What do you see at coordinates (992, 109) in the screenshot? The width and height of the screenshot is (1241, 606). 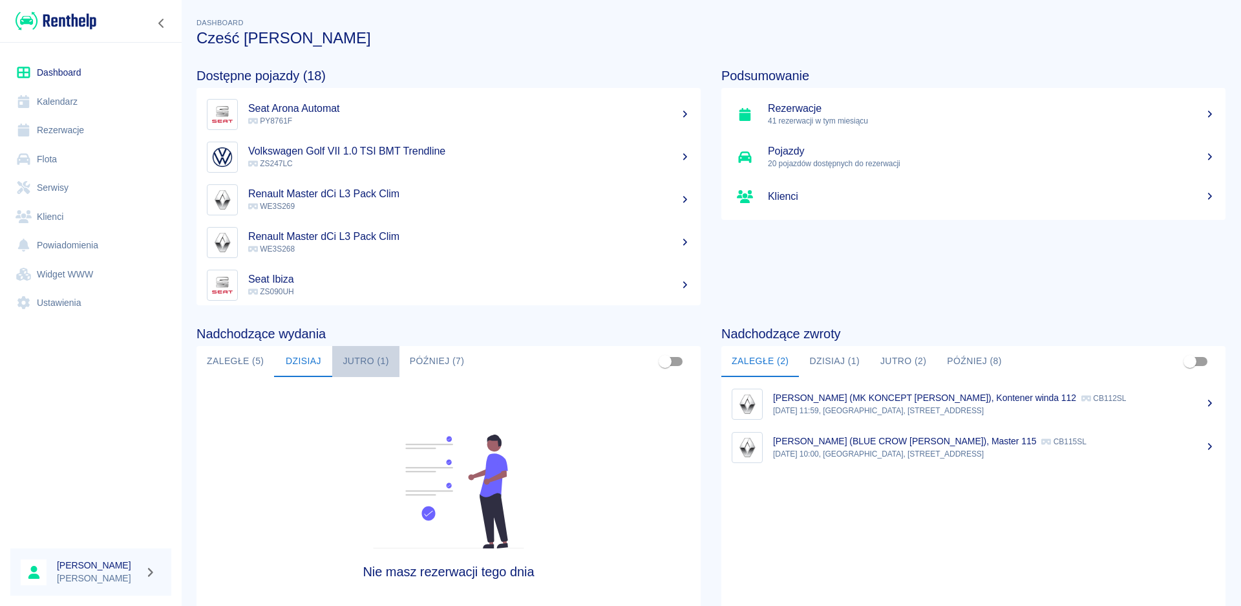 I see `h5: Rezerwacje` at bounding box center [992, 109].